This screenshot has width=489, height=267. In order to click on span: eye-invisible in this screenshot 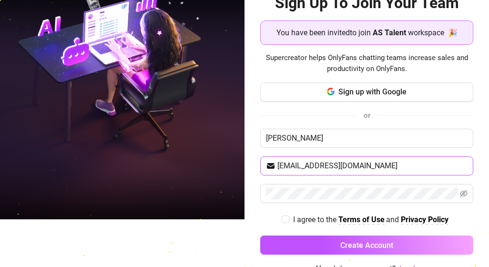, I will do `click(464, 194)`.